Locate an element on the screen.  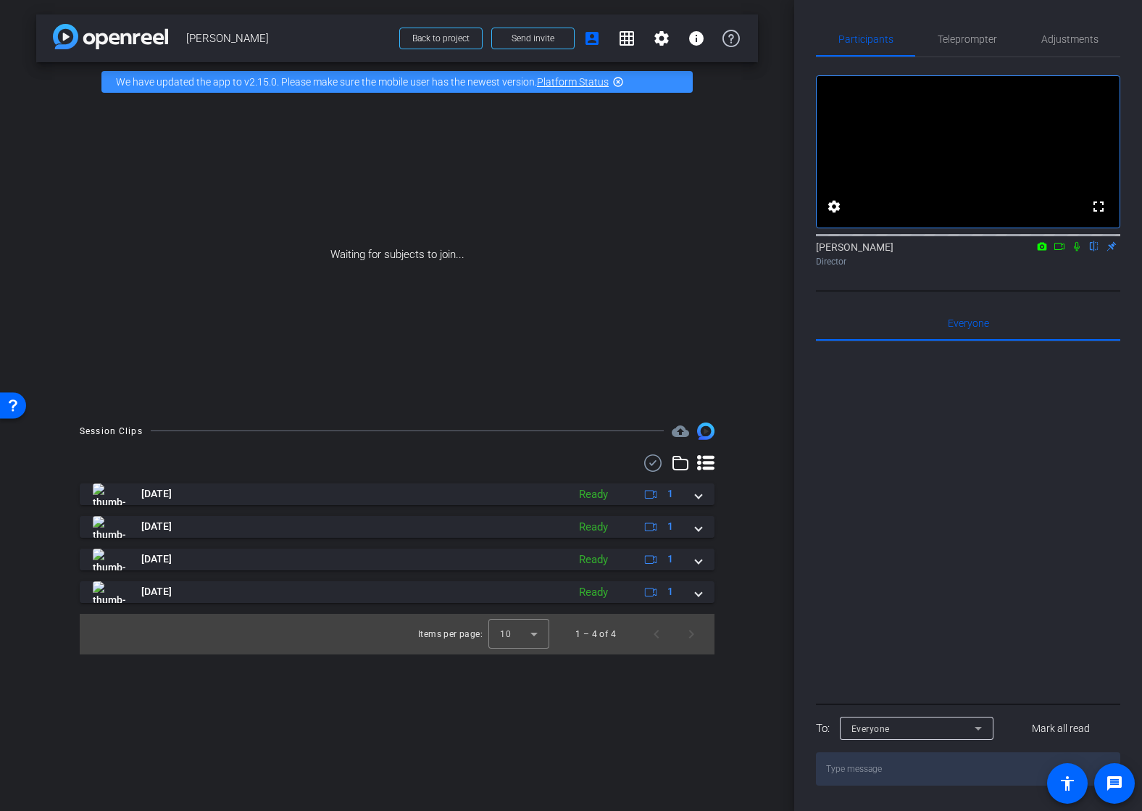
span: Back to project is located at coordinates (441, 38).